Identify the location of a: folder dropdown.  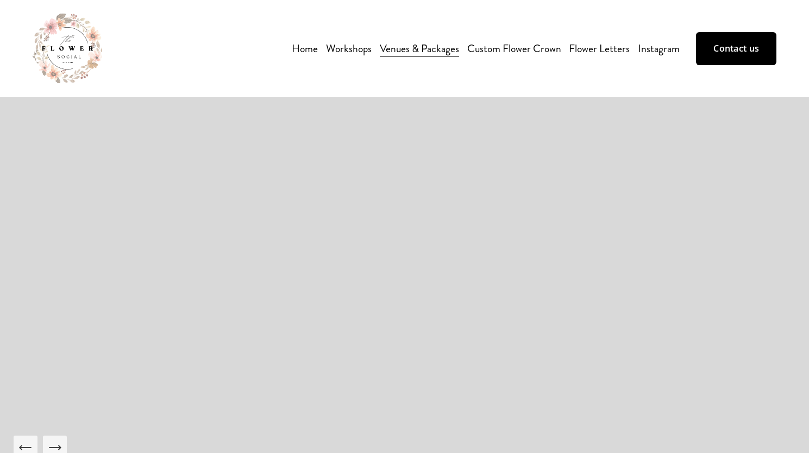
(349, 48).